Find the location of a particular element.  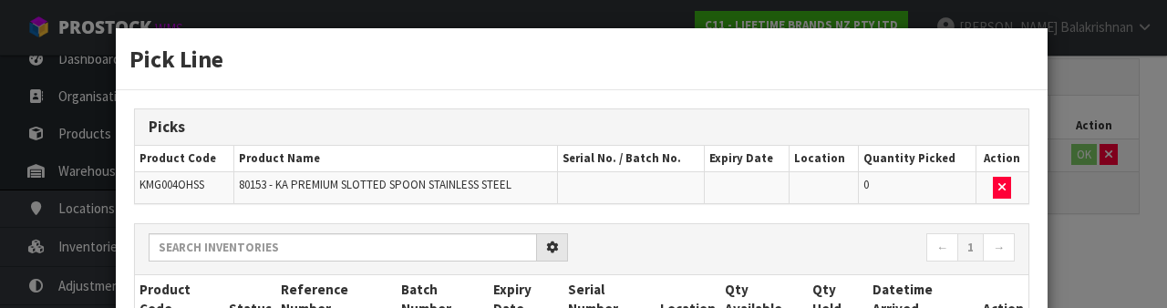

th: Product Name is located at coordinates (395, 159).